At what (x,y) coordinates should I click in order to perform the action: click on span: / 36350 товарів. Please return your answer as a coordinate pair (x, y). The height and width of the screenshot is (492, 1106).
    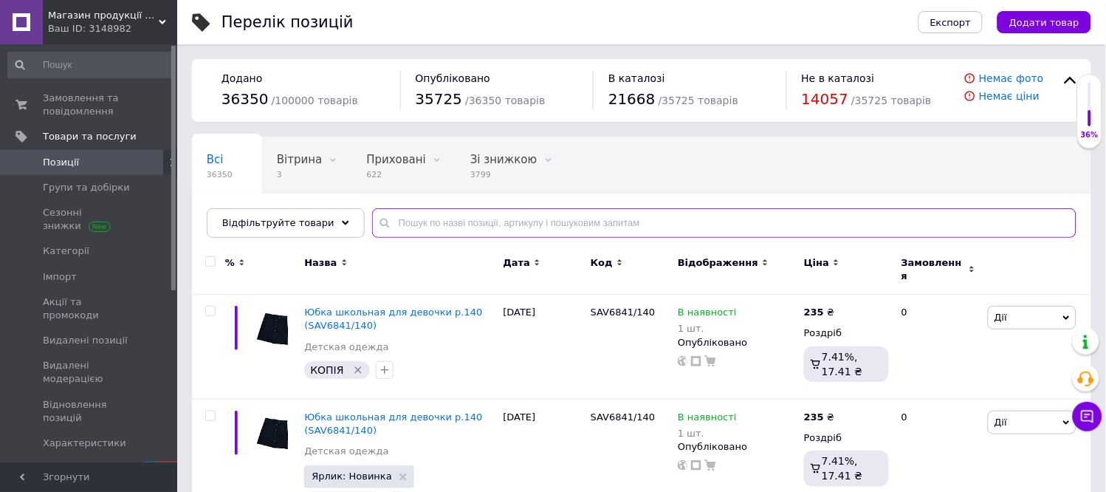
    Looking at the image, I should click on (505, 100).